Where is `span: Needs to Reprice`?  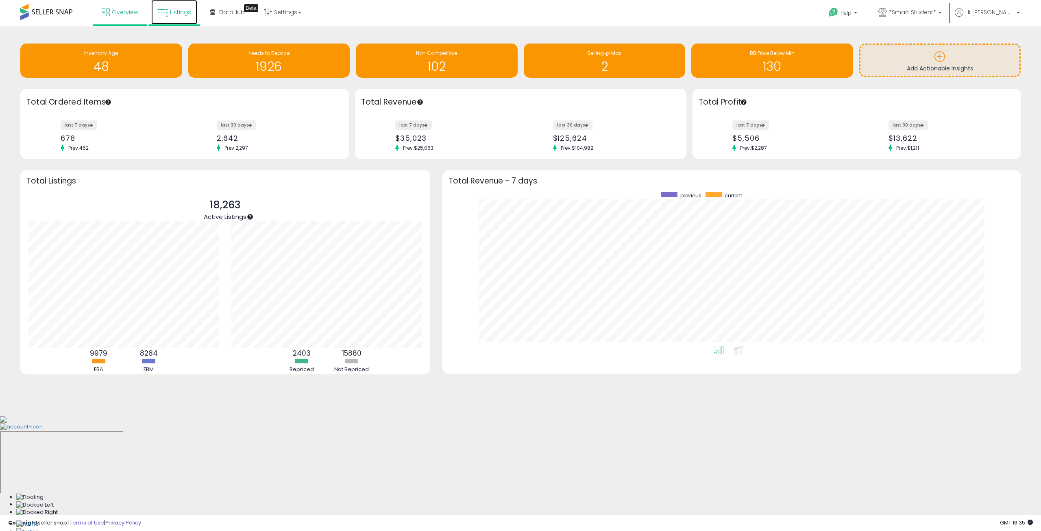
span: Needs to Reprice is located at coordinates (269, 53).